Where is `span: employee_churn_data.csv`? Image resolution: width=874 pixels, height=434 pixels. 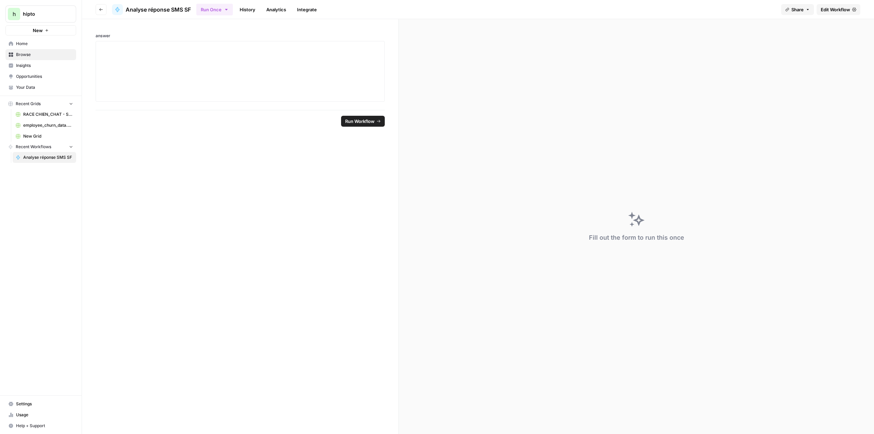 span: employee_churn_data.csv is located at coordinates (48, 125).